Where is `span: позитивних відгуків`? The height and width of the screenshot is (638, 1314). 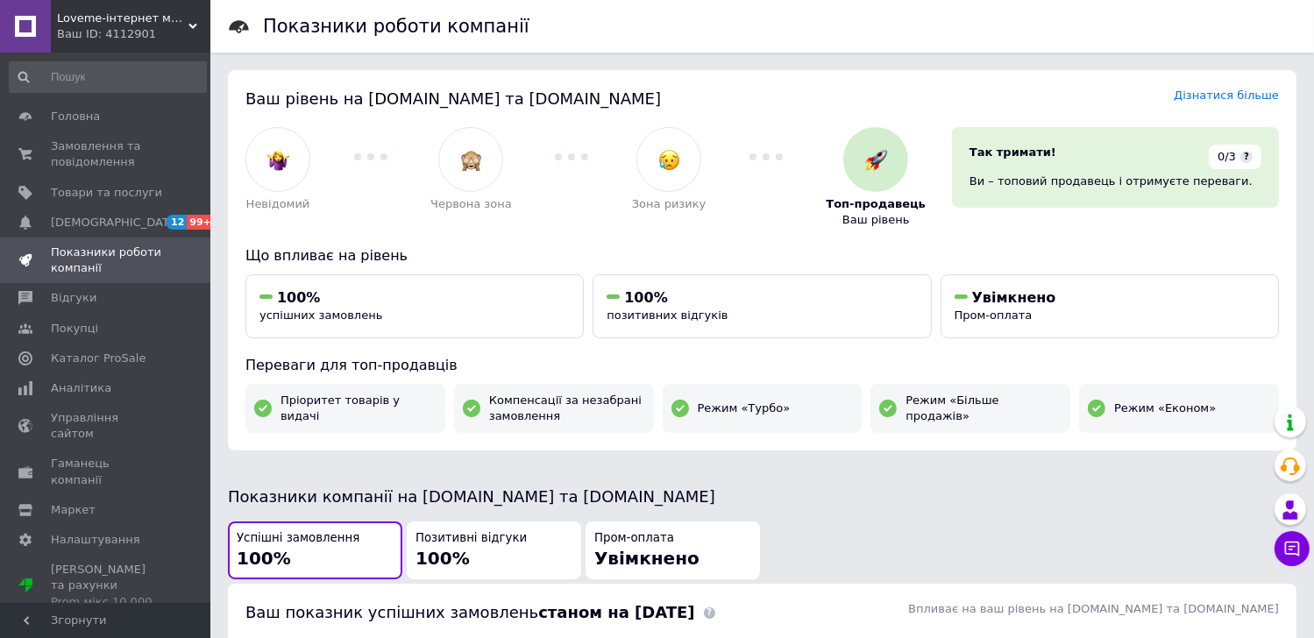
span: позитивних відгуків is located at coordinates (667, 315).